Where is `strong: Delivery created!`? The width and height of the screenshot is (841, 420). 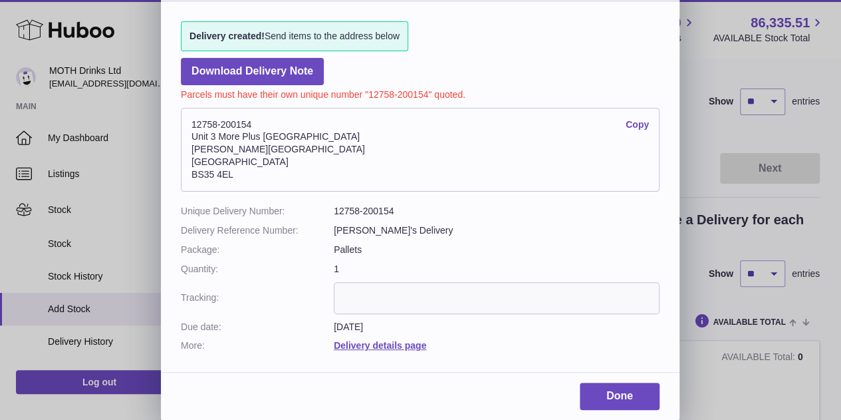 strong: Delivery created! is located at coordinates (227, 36).